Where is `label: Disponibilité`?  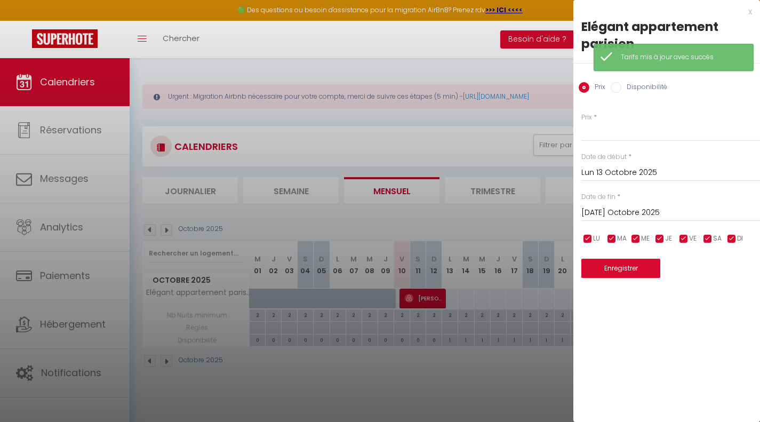
label: Disponibilité is located at coordinates (645, 88).